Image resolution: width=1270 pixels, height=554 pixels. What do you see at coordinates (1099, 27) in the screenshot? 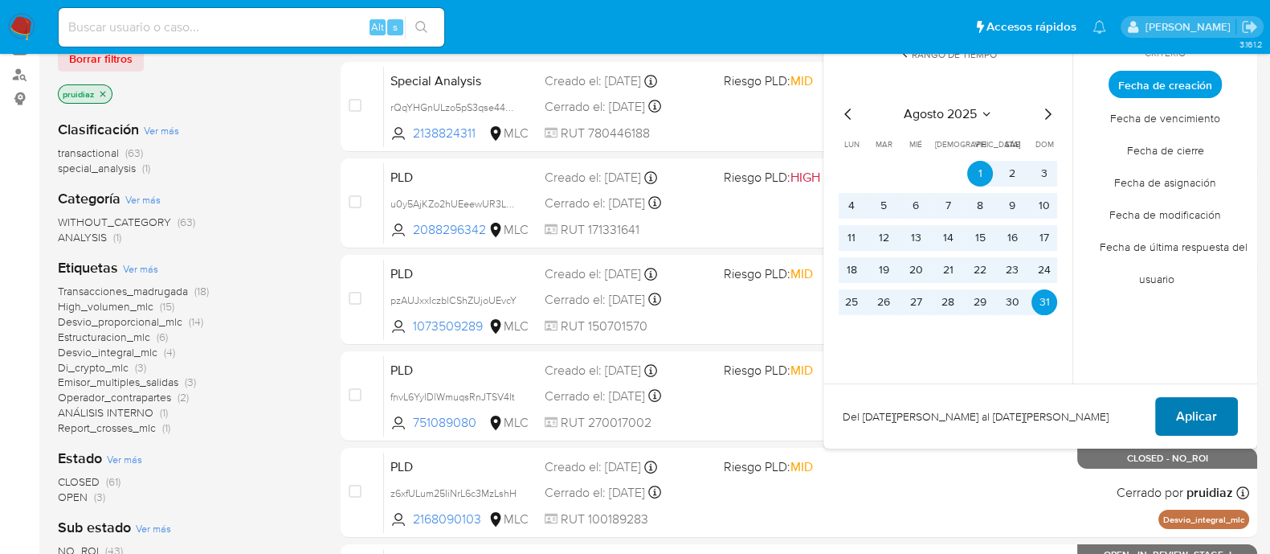
I see `a: Notificaciones` at bounding box center [1099, 27].